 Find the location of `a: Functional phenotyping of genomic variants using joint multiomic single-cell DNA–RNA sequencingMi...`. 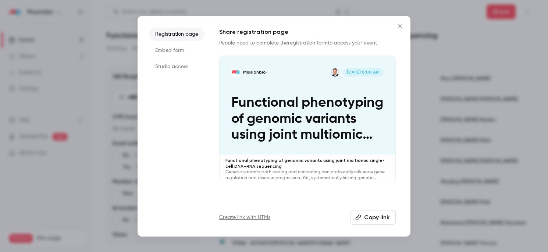

a: Functional phenotyping of genomic variants using joint multiomic single-cell DNA–RNA sequencingMi... is located at coordinates (308, 120).